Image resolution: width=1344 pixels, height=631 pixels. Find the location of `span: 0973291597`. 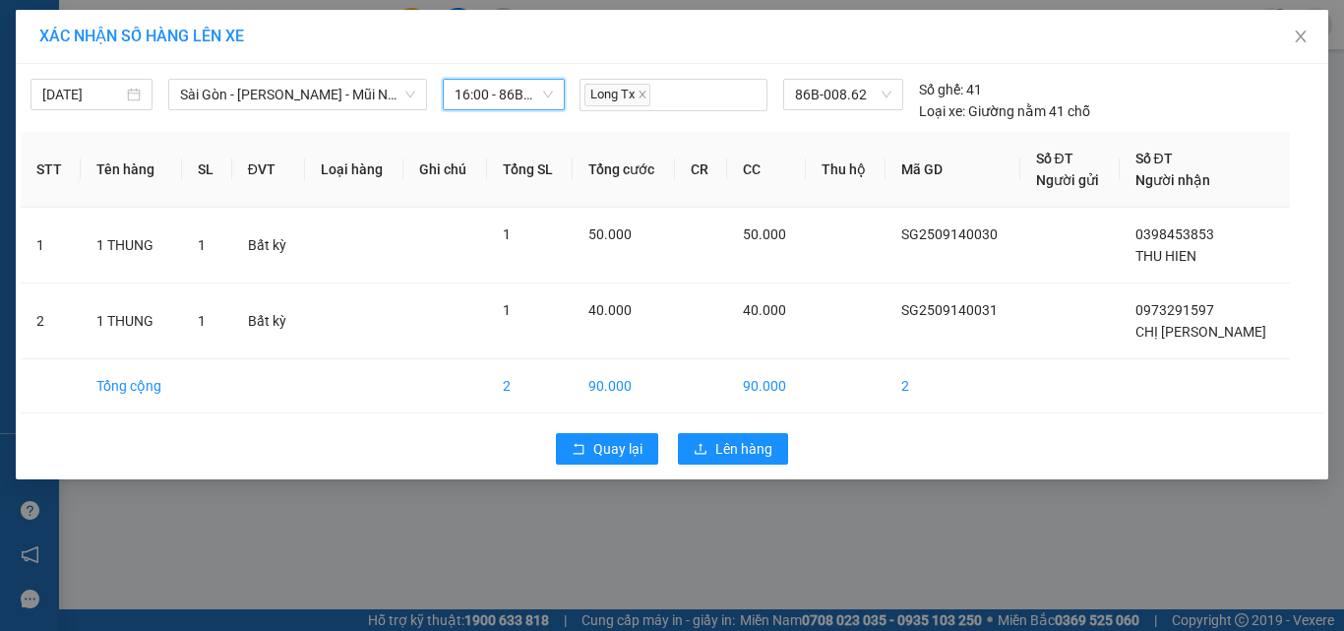

span: 0973291597 is located at coordinates (1175, 310).